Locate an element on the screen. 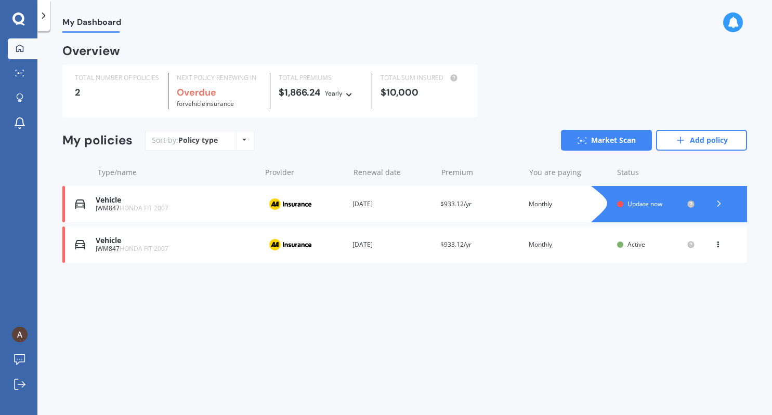 This screenshot has height=415, width=772. a: Add policy is located at coordinates (701, 140).